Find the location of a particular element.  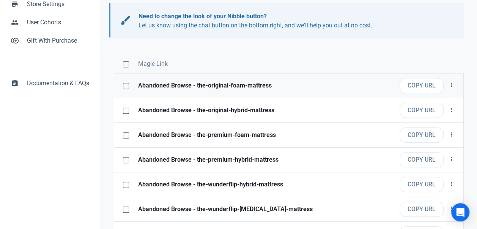

span: brush is located at coordinates (126, 20).